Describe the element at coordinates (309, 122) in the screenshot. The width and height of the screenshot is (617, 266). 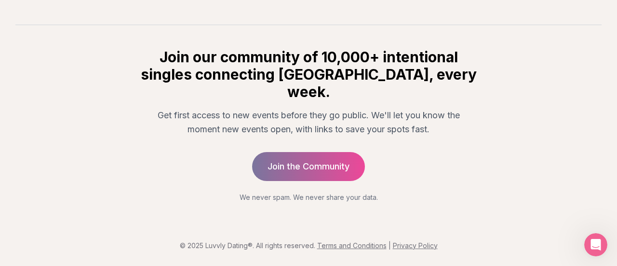
I see `p: Get first access to new events before they go public. We'll let you know the moment new events op...` at that location.